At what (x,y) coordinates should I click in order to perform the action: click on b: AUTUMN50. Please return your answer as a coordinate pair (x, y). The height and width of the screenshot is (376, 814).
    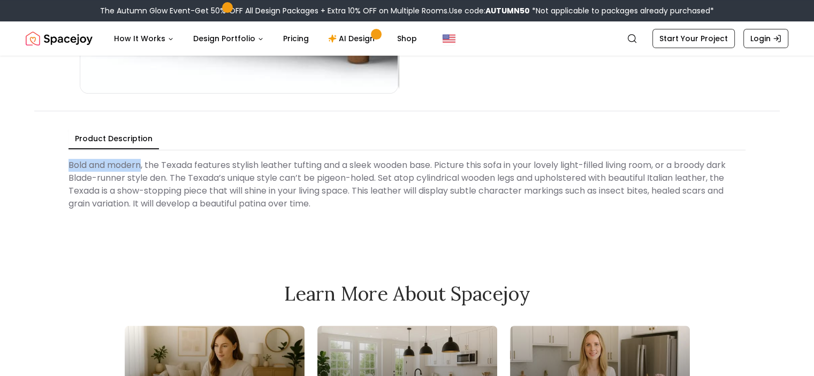
    Looking at the image, I should click on (508, 11).